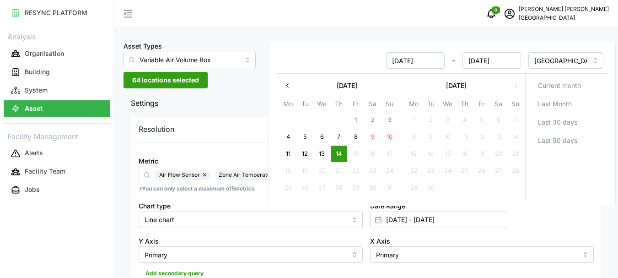 This screenshot has height=278, width=618. Describe the element at coordinates (356, 154) in the screenshot. I see `button: 15 August 2025` at that location.